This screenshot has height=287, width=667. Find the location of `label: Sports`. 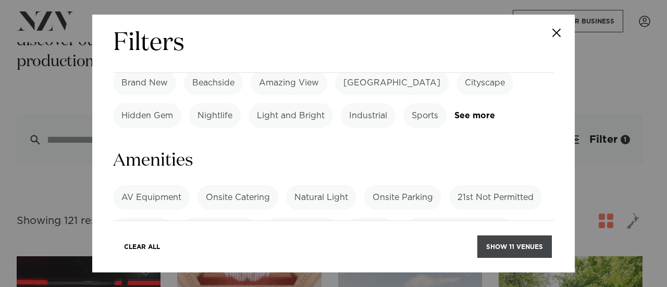

label: Sports is located at coordinates (425, 116).